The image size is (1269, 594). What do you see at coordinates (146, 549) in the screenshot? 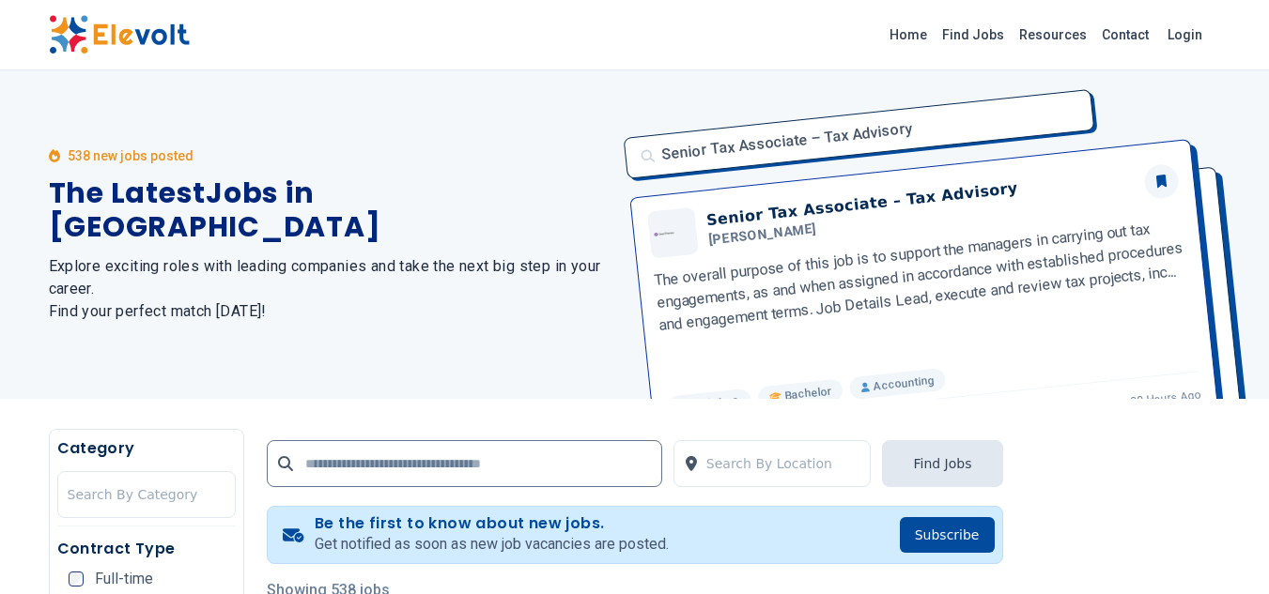
I see `h5: Contract Type` at bounding box center [146, 549].